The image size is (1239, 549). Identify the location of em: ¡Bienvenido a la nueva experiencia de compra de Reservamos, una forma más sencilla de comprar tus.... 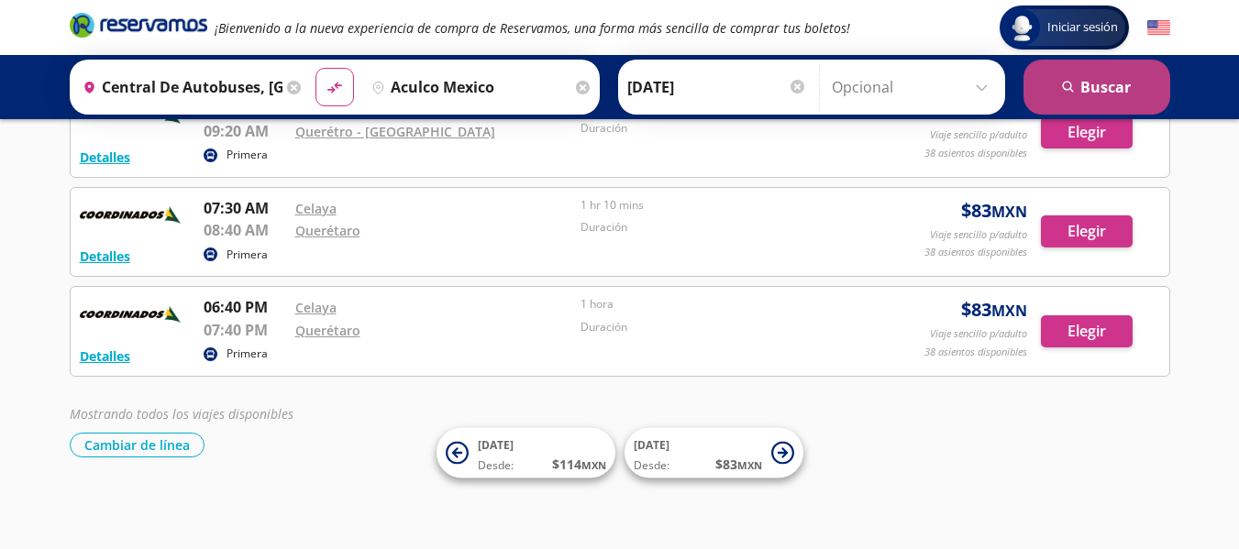
(532, 28).